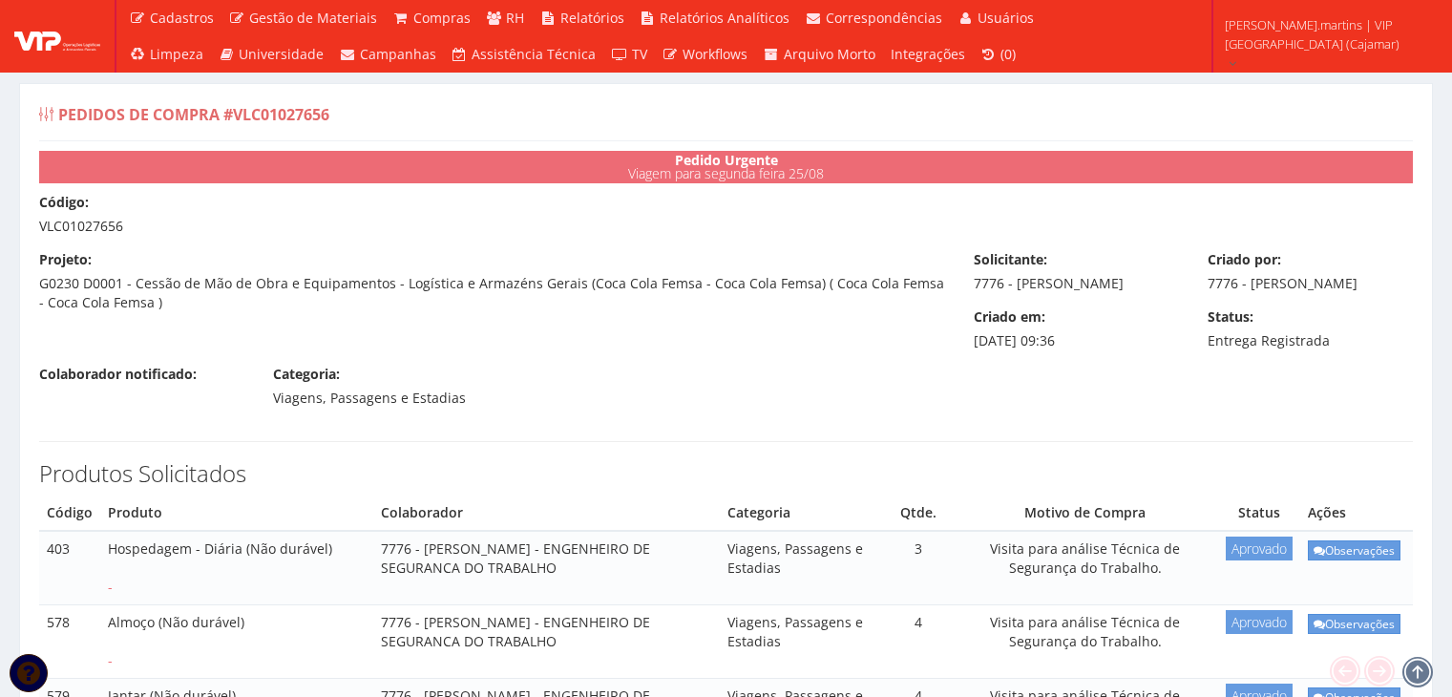 This screenshot has width=1452, height=697. I want to click on span: Pedidos de Compra #VLC01027656, so click(194, 115).